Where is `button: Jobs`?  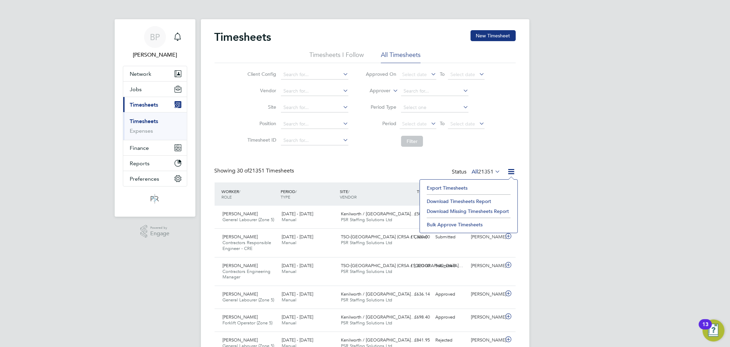 button: Jobs is located at coordinates (155, 89).